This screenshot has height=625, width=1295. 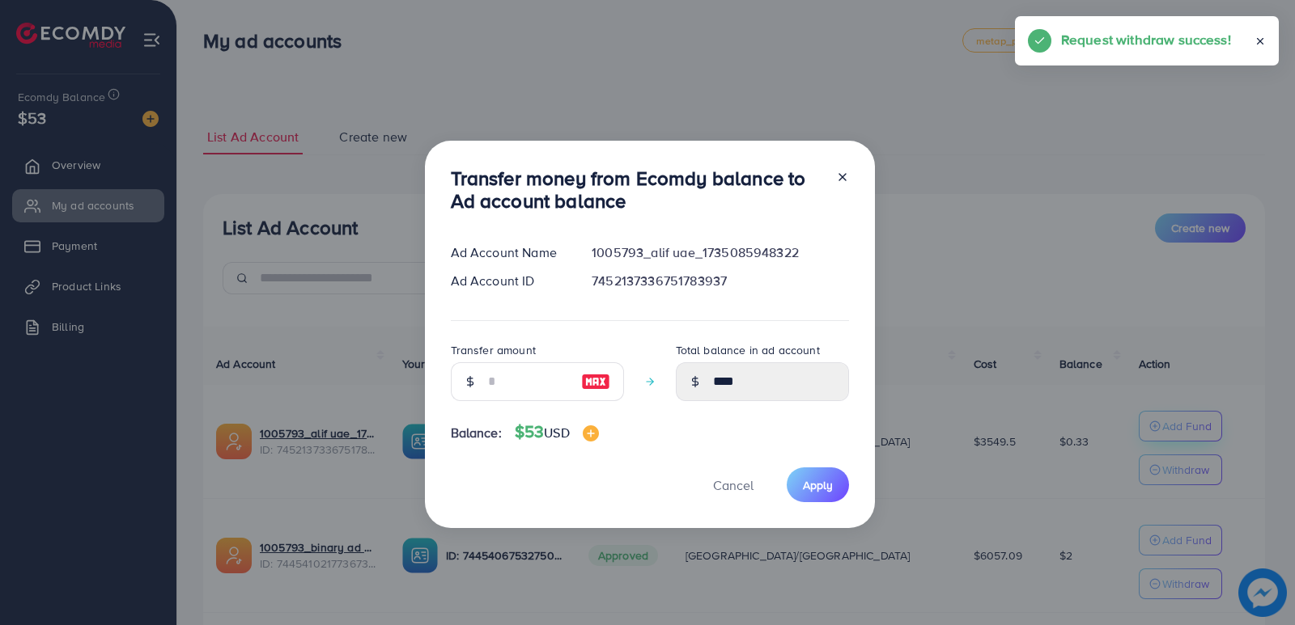 What do you see at coordinates (493, 350) in the screenshot?
I see `label: Transfer amount` at bounding box center [493, 350].